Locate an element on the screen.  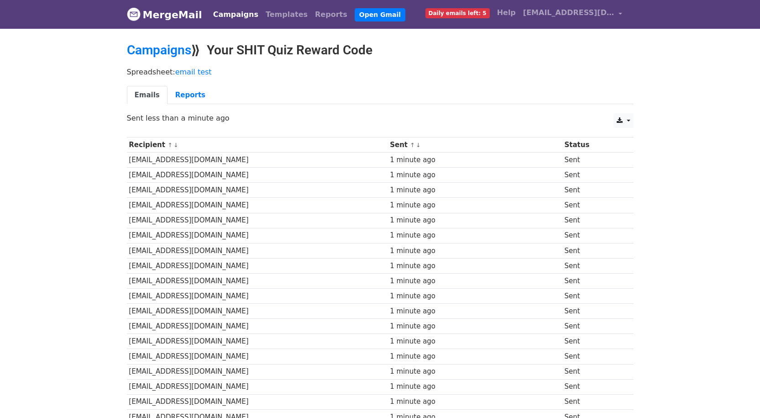
p: Spreadsheet: is located at coordinates (380, 72).